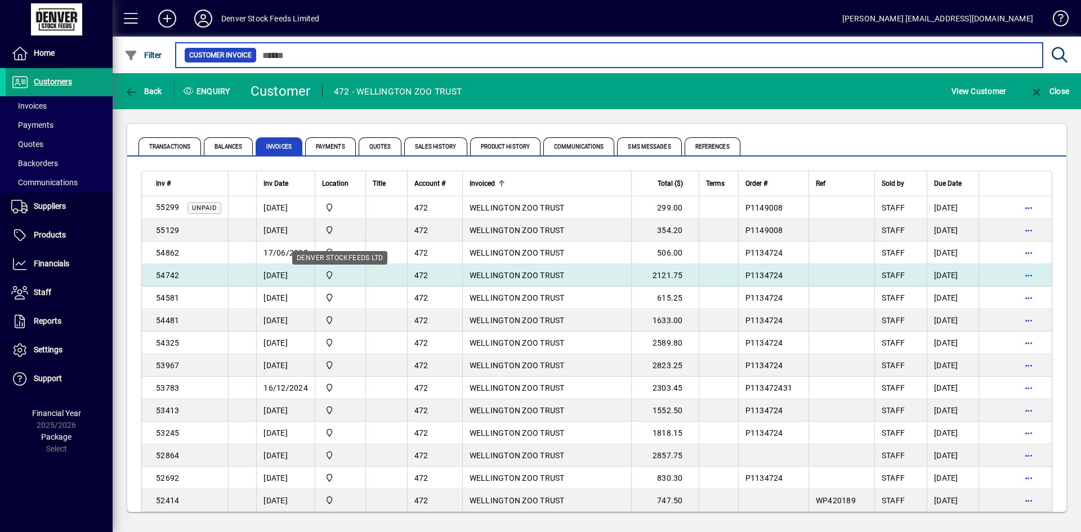 The width and height of the screenshot is (1081, 532). What do you see at coordinates (276, 183) in the screenshot?
I see `span: Inv Date` at bounding box center [276, 183].